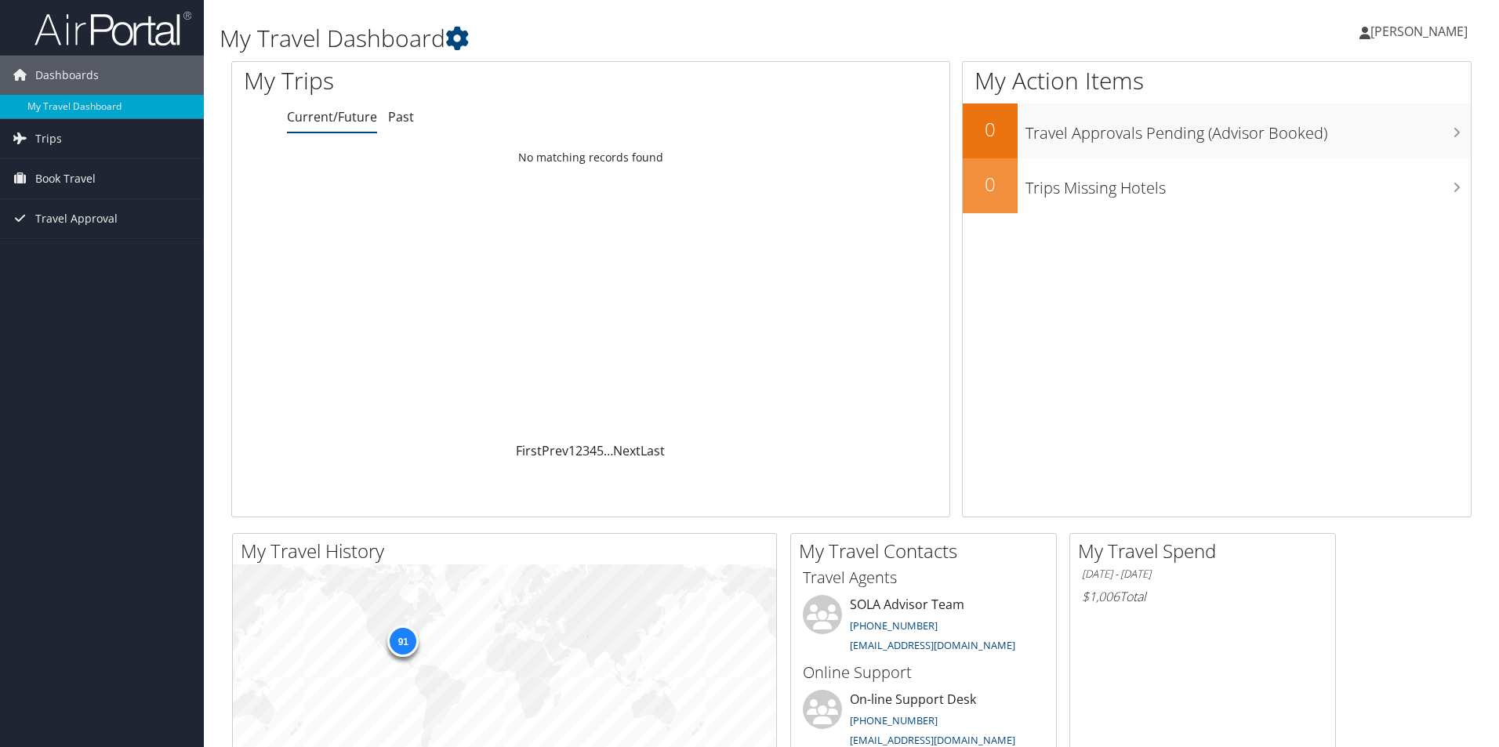 The width and height of the screenshot is (1499, 747). I want to click on h3: Travel Approvals Pending (Advisor Booked), so click(1248, 129).